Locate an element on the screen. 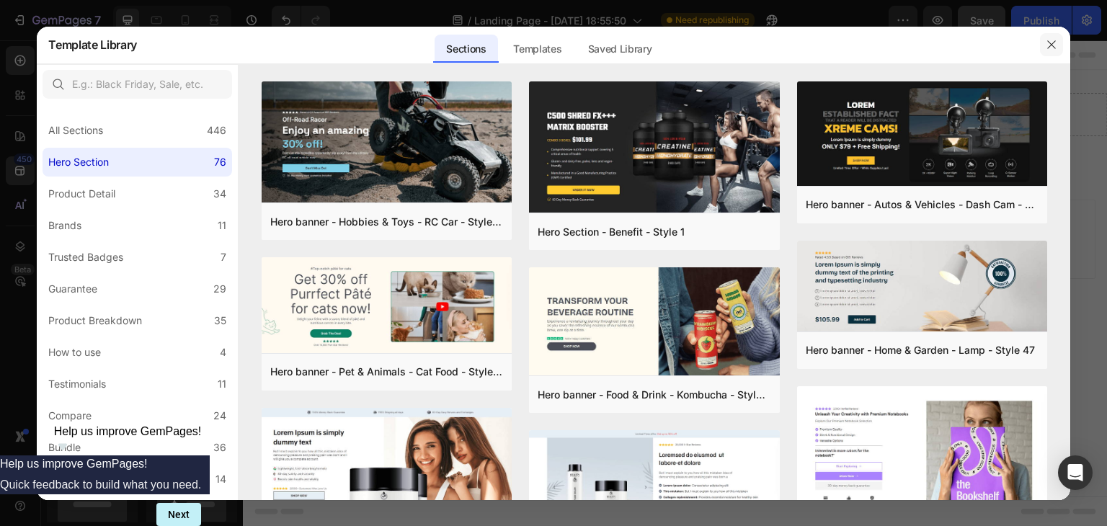 This screenshot has height=526, width=1107. div: Hero banner - Food & Drink - Kombucha - Style 33 is located at coordinates (654, 395).